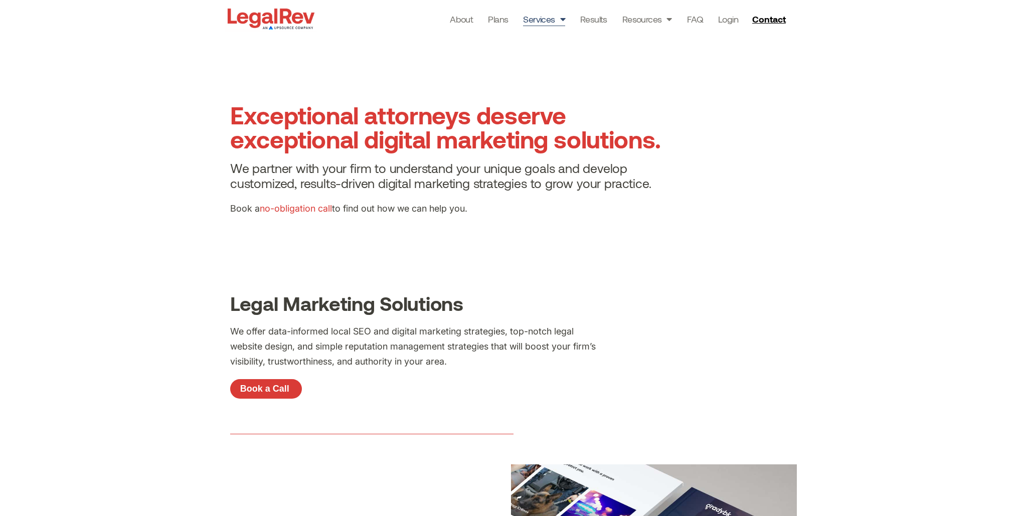 The image size is (1022, 516). I want to click on p: We offer data-informed local SEO and digital marketing strategies, top-notch legal website design..., so click(413, 346).